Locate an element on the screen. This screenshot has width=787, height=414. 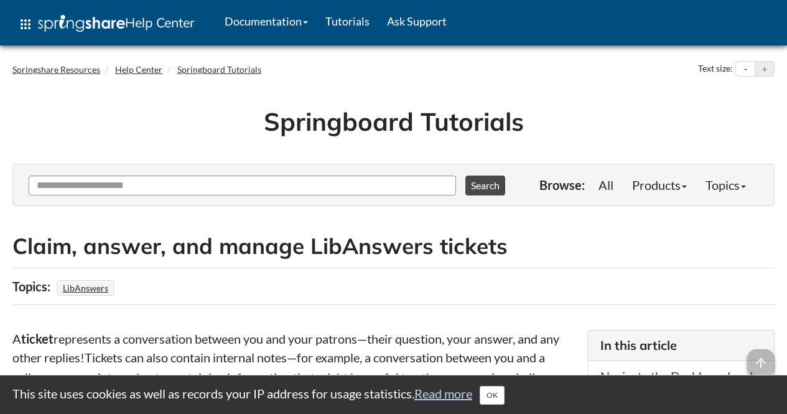
p: Browse: is located at coordinates (562, 185).